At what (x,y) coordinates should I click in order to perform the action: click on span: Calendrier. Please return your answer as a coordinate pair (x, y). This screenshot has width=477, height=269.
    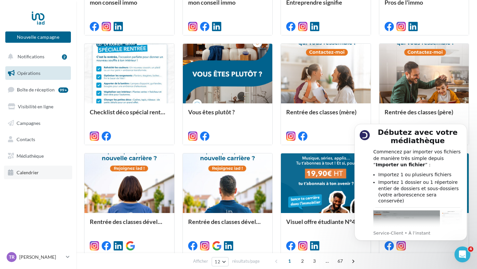
    Looking at the image, I should click on (27, 172).